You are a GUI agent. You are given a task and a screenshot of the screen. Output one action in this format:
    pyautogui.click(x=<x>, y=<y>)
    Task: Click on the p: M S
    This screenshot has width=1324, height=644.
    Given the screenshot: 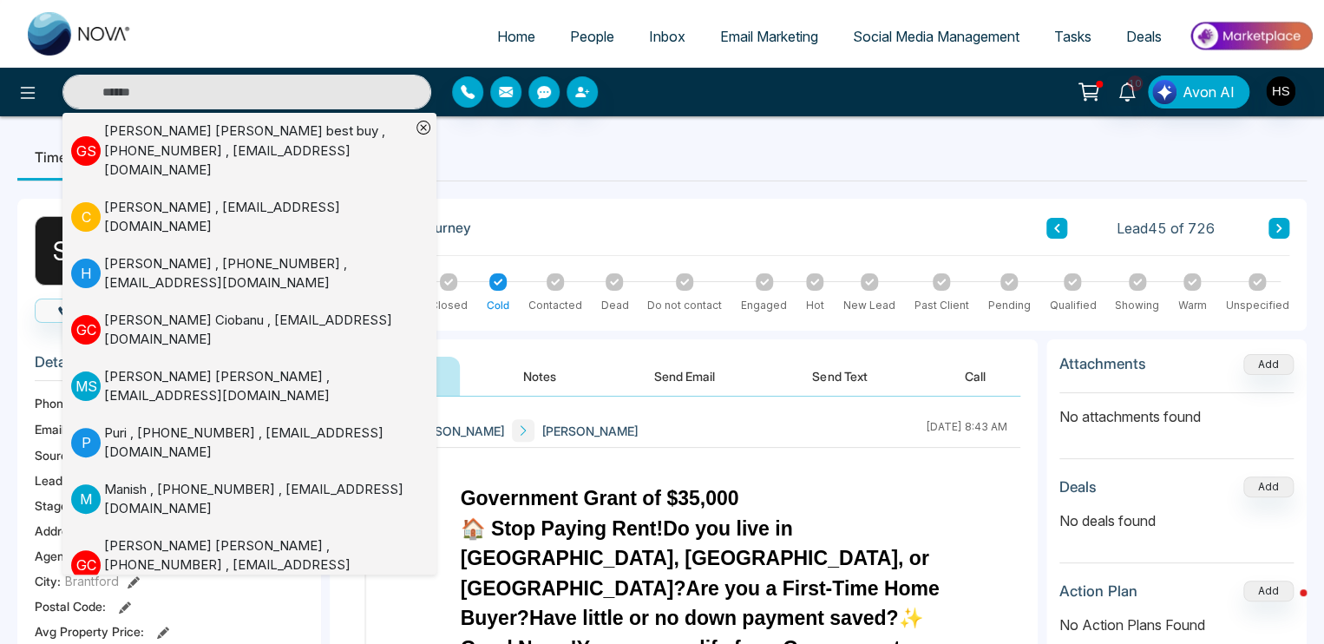 What is the action you would take?
    pyautogui.click(x=86, y=386)
    